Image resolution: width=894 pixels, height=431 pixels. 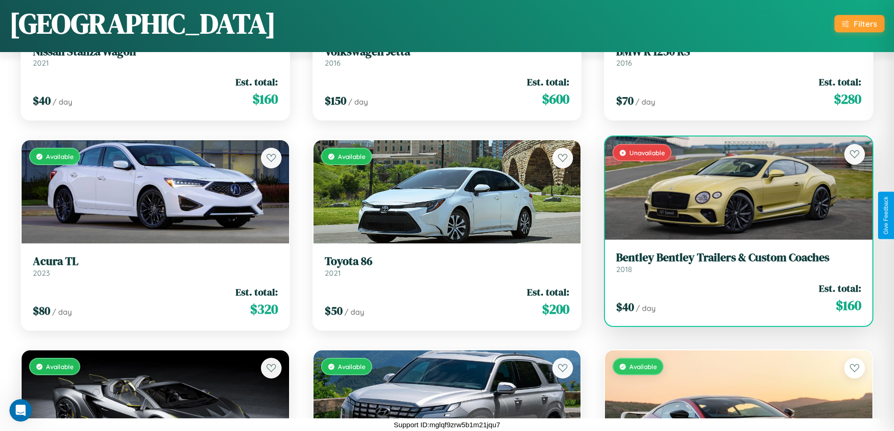 I want to click on span: $ 70, so click(x=625, y=100).